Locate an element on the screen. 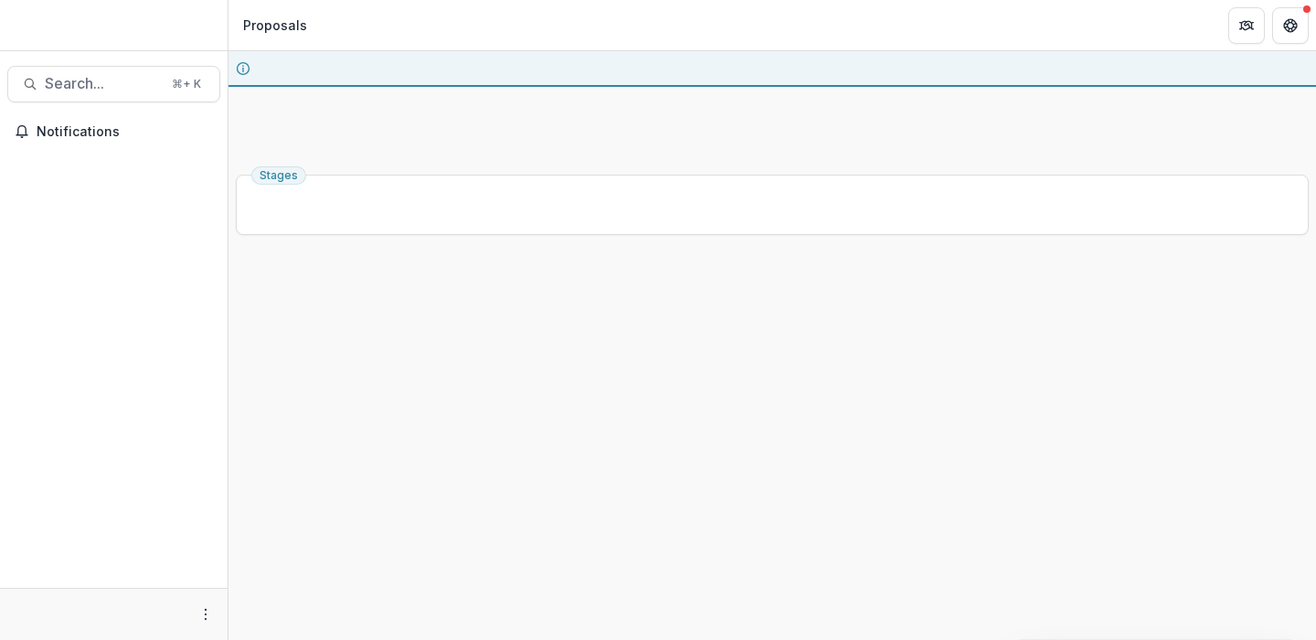  button: More is located at coordinates (206, 614).